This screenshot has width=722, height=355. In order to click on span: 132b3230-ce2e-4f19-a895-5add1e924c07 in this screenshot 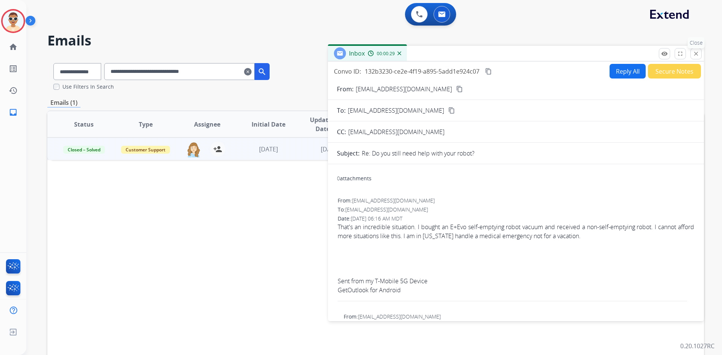, I will do `click(422, 71)`.